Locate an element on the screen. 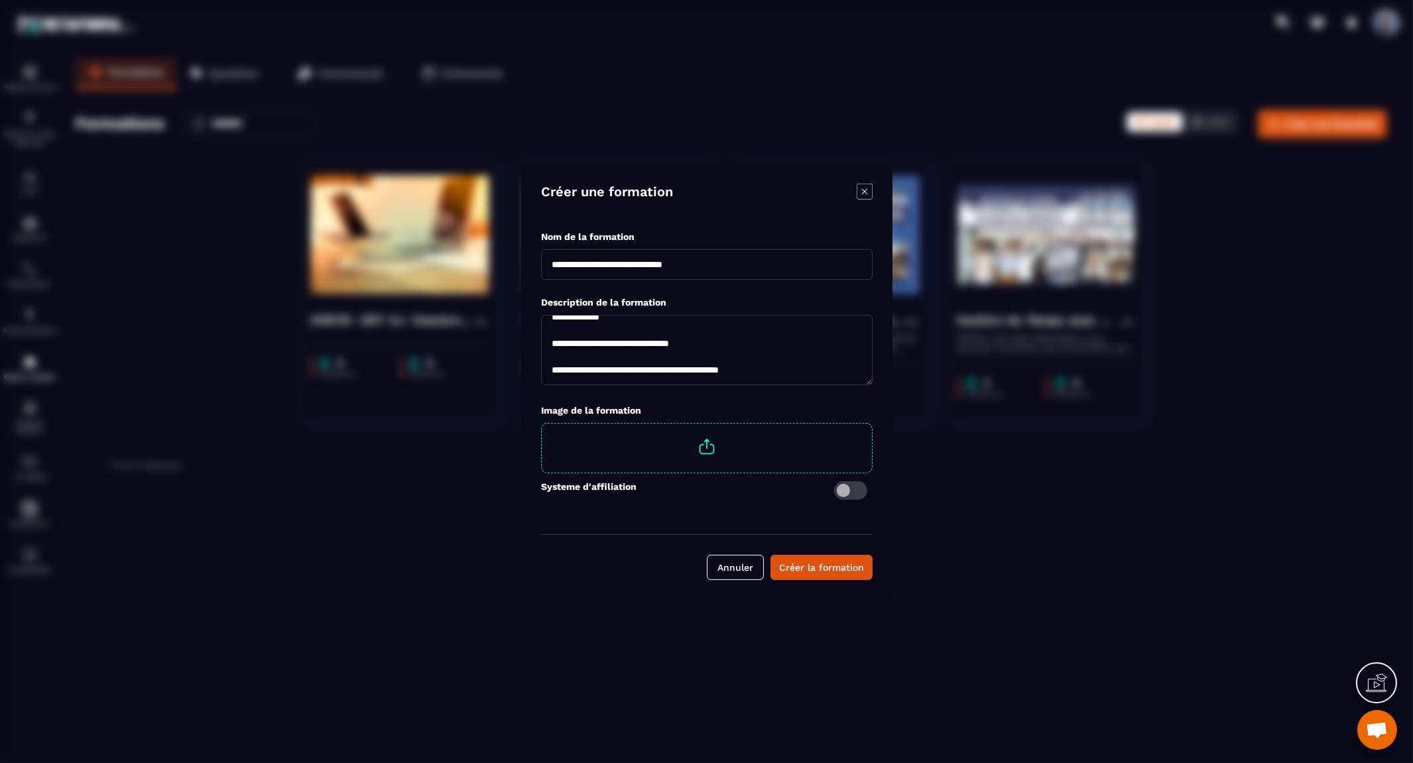  label: Nom de la formation is located at coordinates (587, 236).